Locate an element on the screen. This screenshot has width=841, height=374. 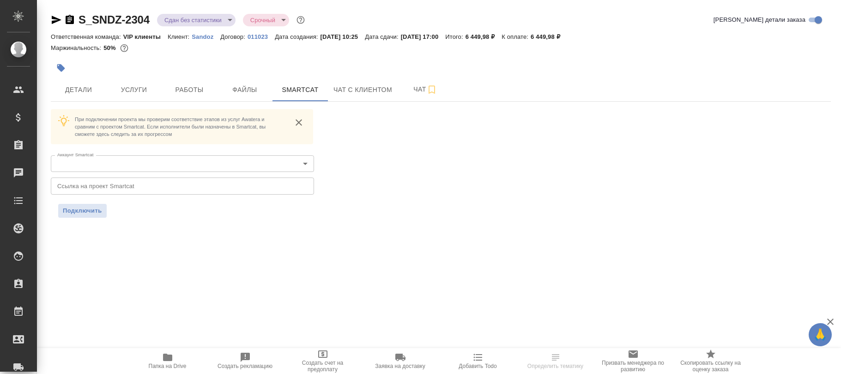
span: Файлы is located at coordinates (245, 90).